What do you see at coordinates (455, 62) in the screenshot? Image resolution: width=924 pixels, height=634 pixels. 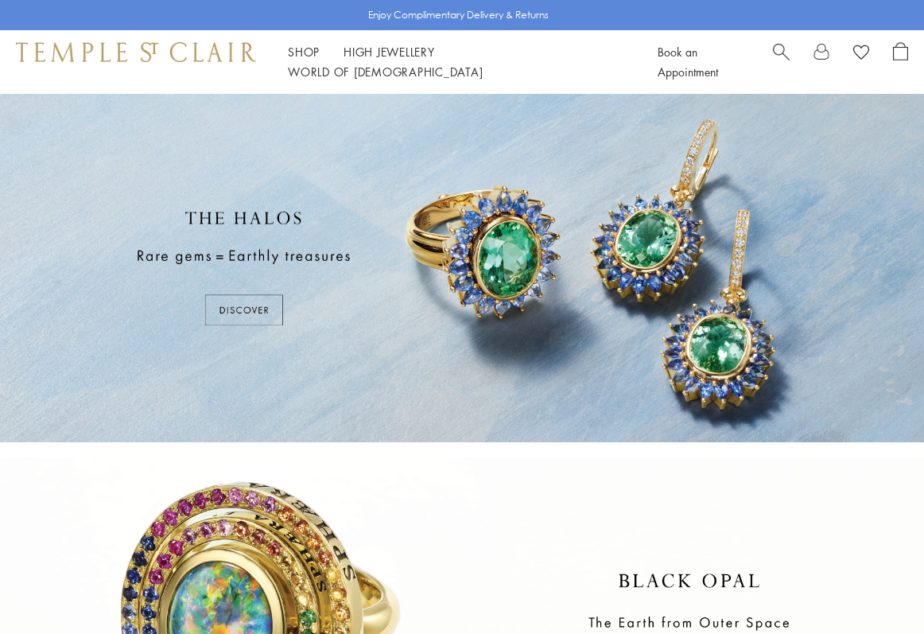 I see `nav: Main navigation` at bounding box center [455, 62].